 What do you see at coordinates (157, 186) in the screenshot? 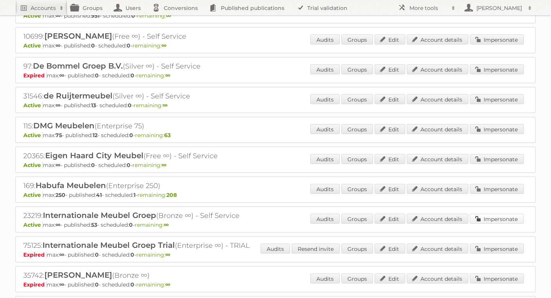
I see `h2: 169: (Enterprise 250)` at bounding box center [157, 186].